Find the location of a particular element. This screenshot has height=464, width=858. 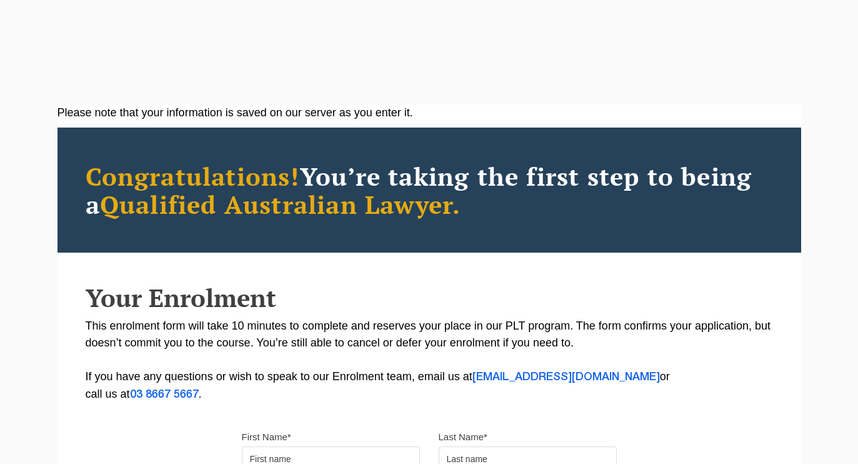

label: First Name* is located at coordinates (266, 437).